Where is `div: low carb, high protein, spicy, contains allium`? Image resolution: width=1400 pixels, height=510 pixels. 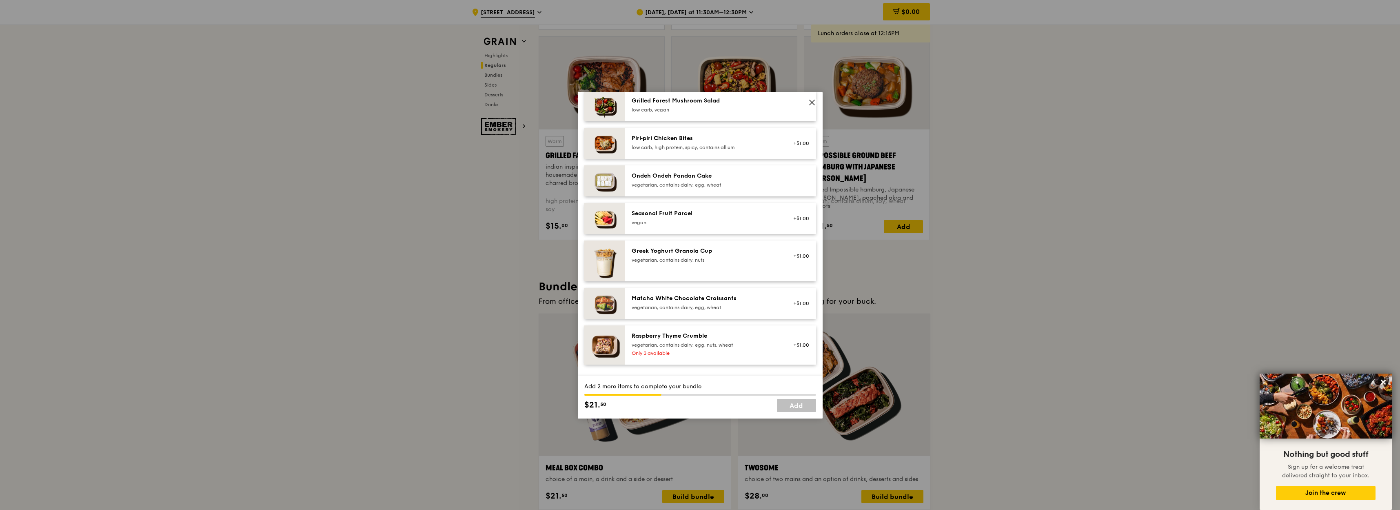 div: low carb, high protein, spicy, contains allium is located at coordinates (705, 147).